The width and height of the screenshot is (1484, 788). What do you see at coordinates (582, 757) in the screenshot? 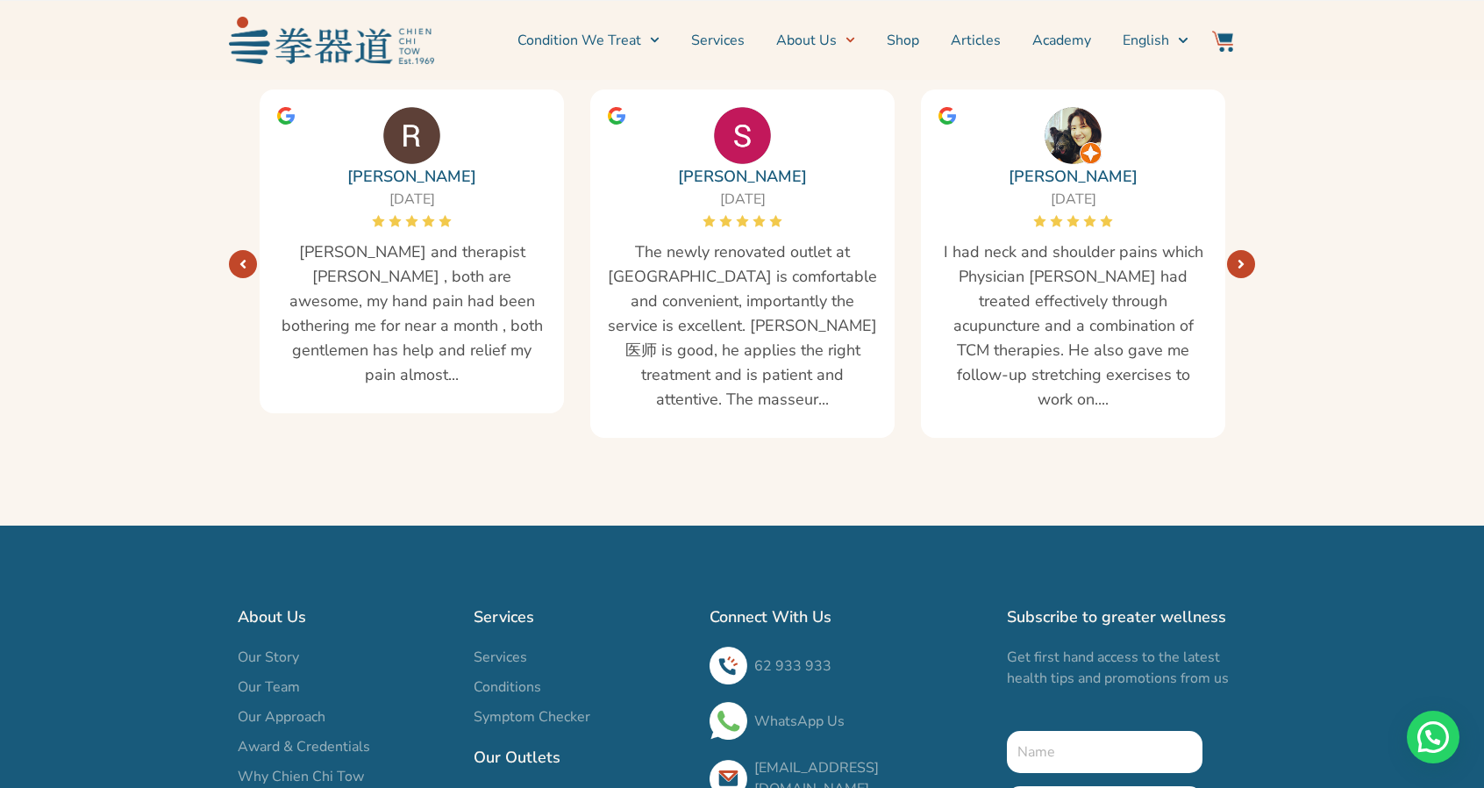
I see `h2: Our Outlets` at bounding box center [582, 757].